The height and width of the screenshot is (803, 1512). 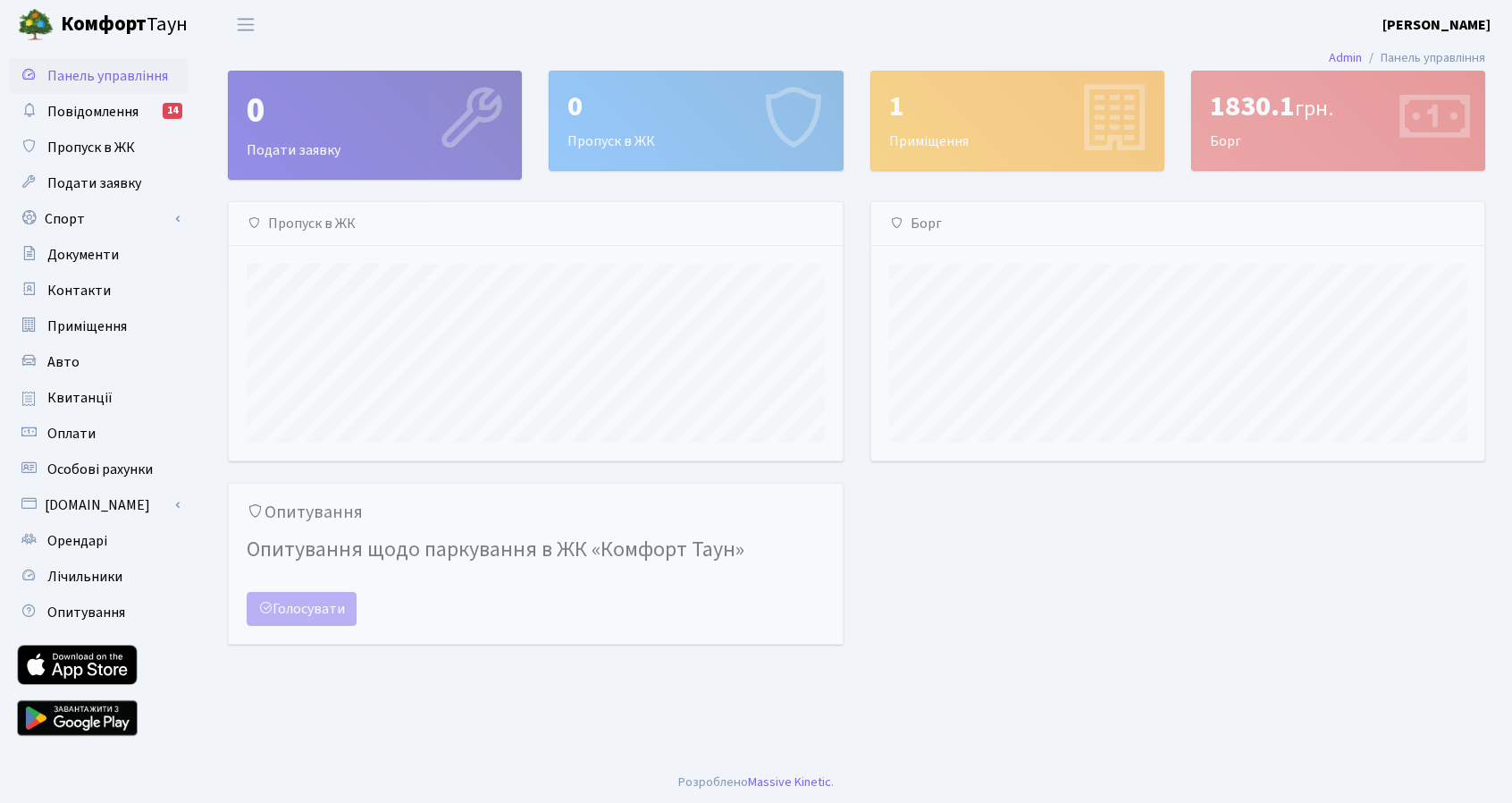 I want to click on a: Орендарі, so click(x=98, y=541).